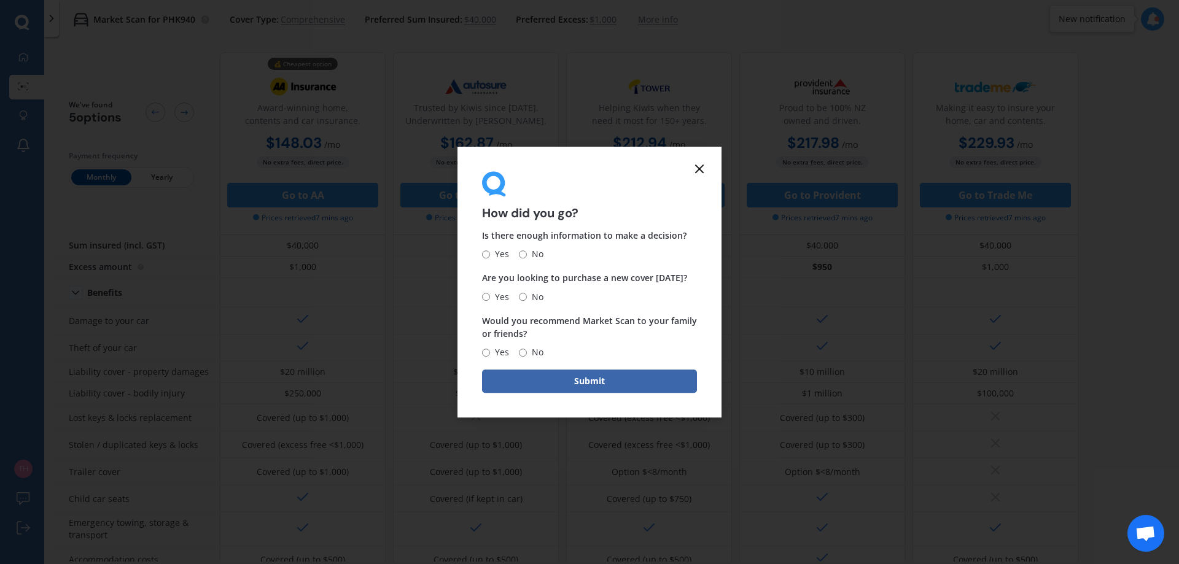 Image resolution: width=1179 pixels, height=564 pixels. Describe the element at coordinates (590, 195) in the screenshot. I see `div: How did you go?` at that location.